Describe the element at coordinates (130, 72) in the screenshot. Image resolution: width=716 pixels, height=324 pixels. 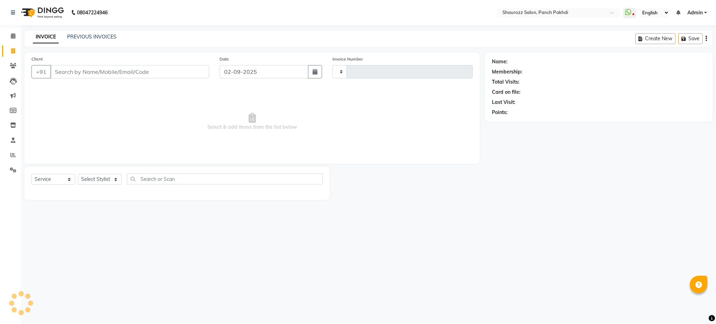
I see `input: Search by Name/Mobile/Email/Code` at that location.